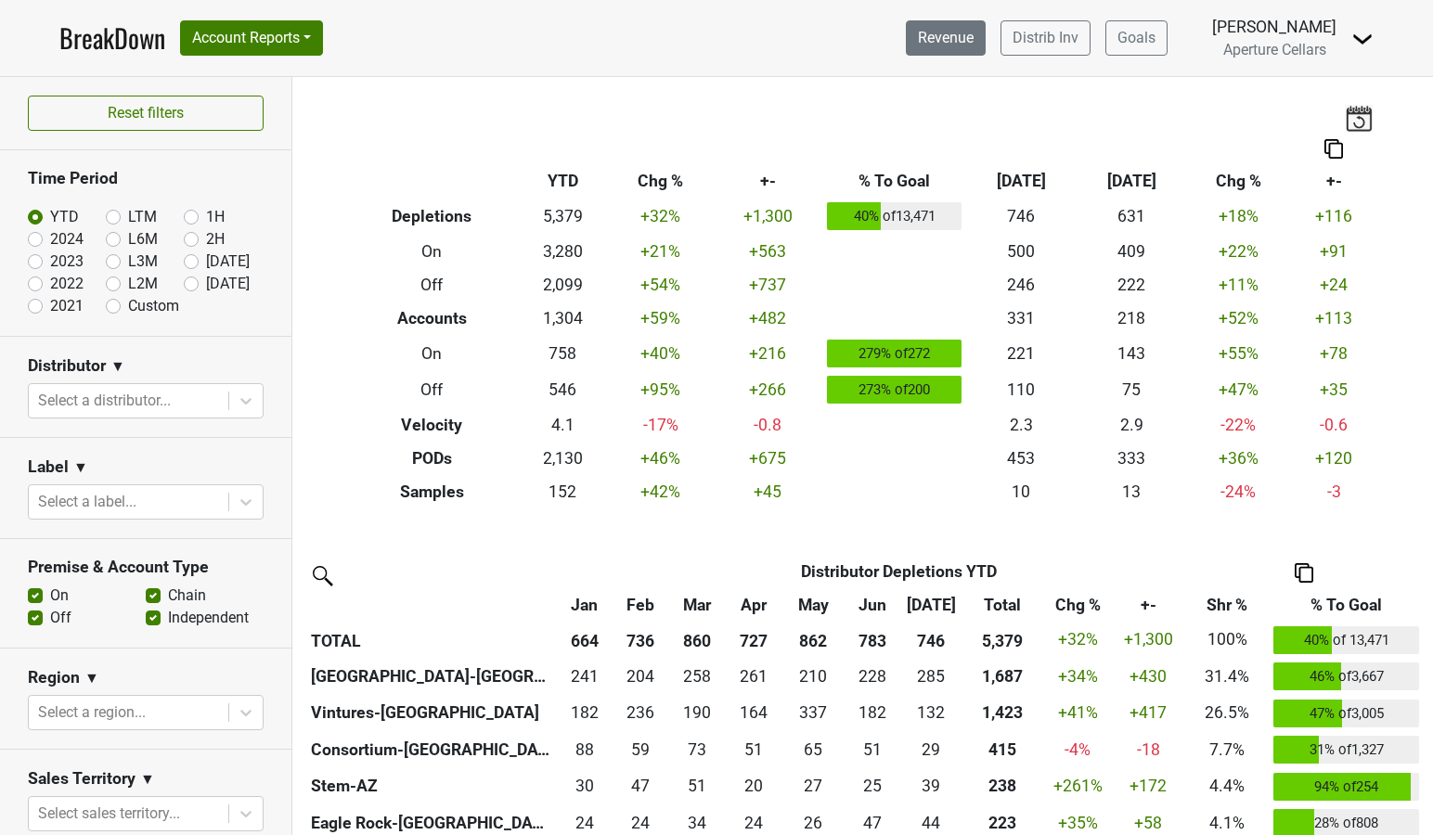 Image resolution: width=1433 pixels, height=835 pixels. Describe the element at coordinates (1148, 640) in the screenshot. I see `span: +1,300` at that location.